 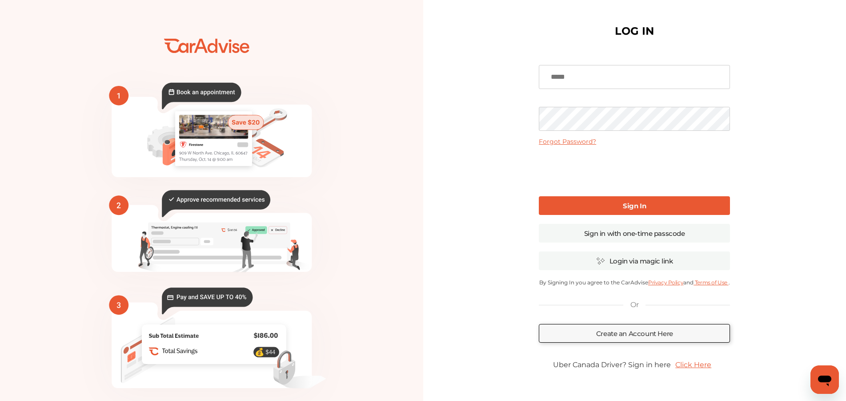 I want to click on h1: LOG IN, so click(x=634, y=31).